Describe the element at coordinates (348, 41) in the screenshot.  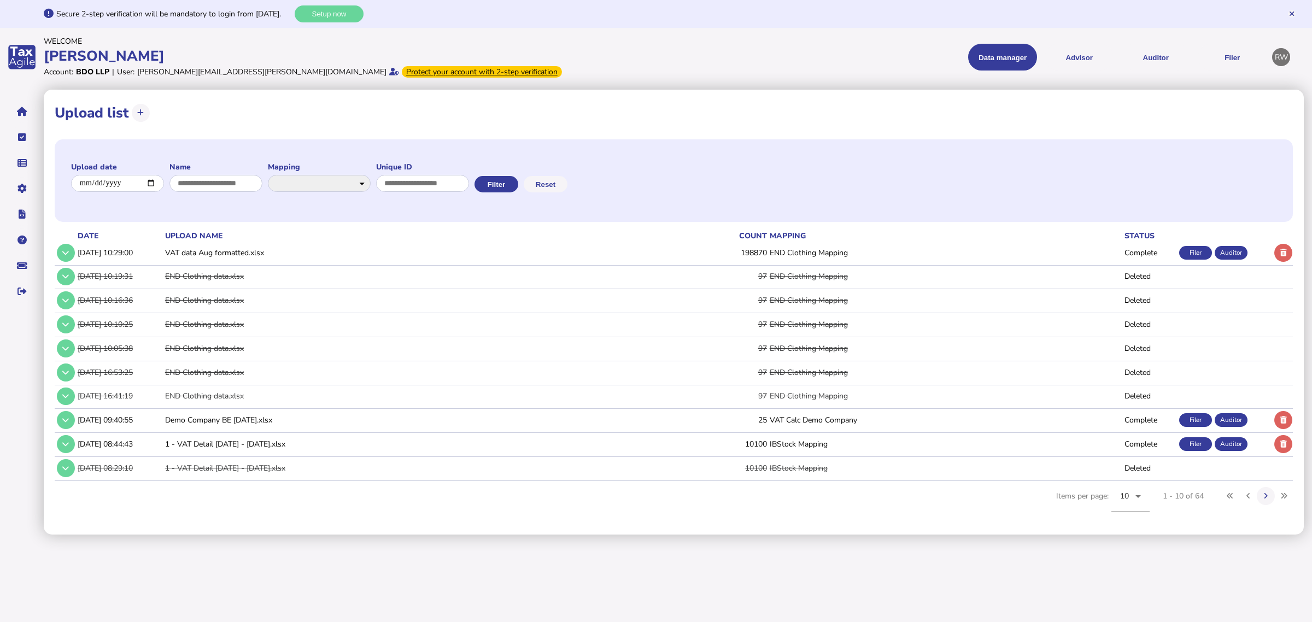
I see `div: Welcome` at that location.